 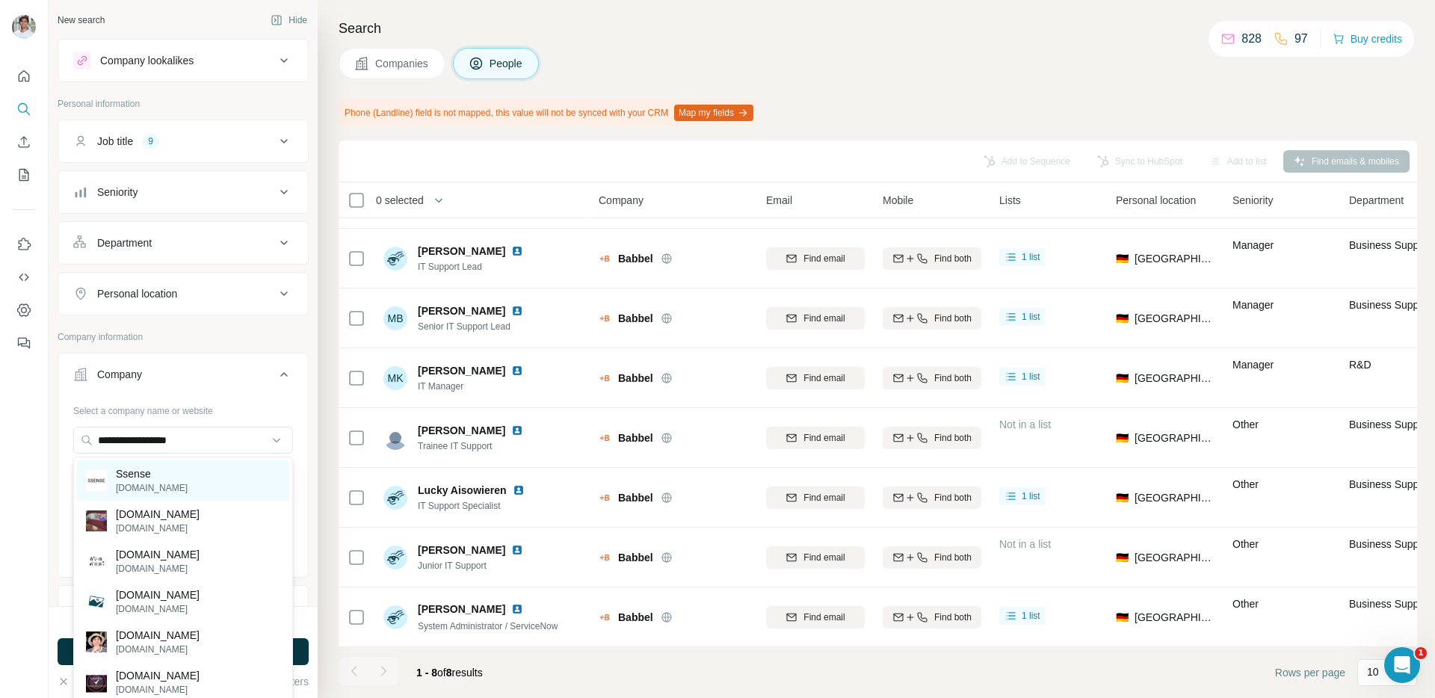 What do you see at coordinates (898, 200) in the screenshot?
I see `span: Mobile` at bounding box center [898, 200].